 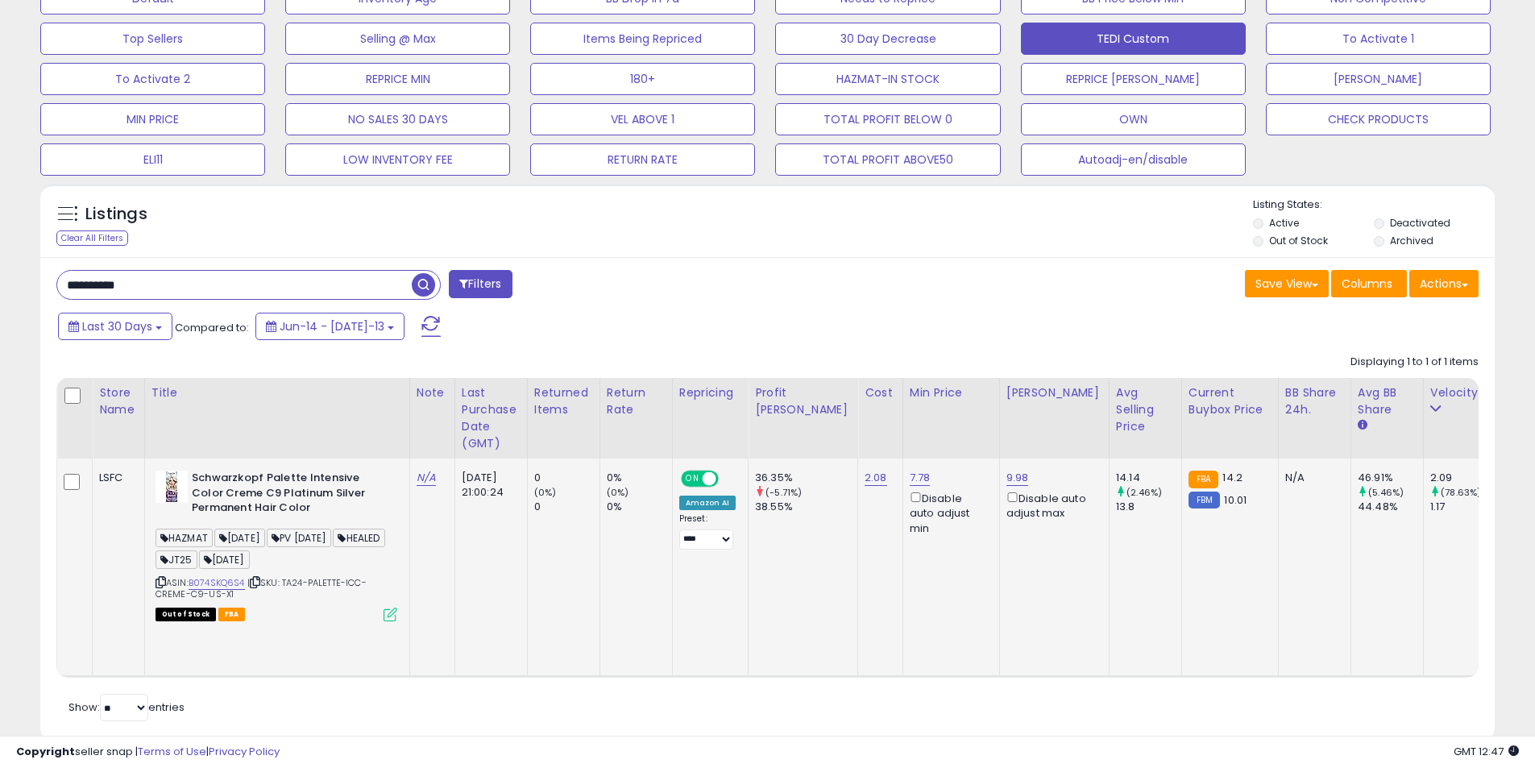 What do you see at coordinates (1018, 478) in the screenshot?
I see `a: 9.98` at bounding box center [1018, 478].